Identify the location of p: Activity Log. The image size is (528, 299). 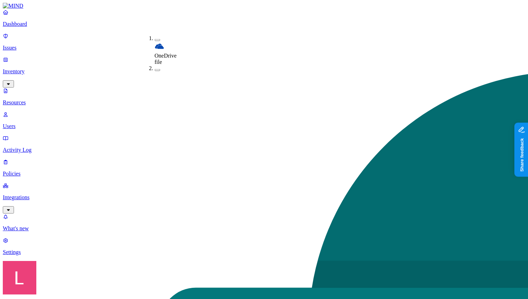
(264, 150).